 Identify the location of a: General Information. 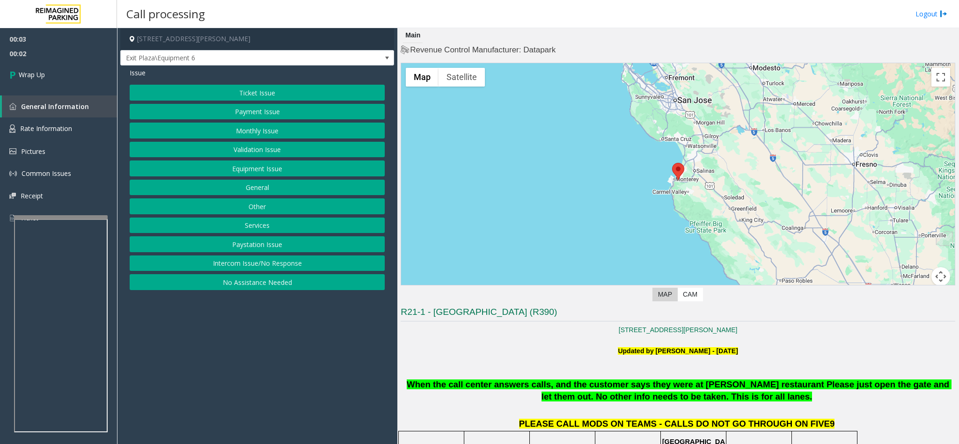
(59, 106).